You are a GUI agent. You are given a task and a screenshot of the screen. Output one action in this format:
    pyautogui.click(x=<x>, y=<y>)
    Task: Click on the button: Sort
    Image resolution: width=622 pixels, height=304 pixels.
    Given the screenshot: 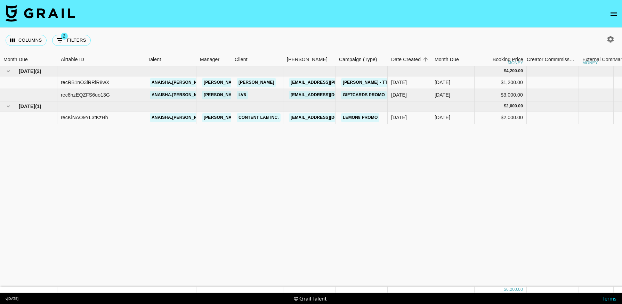 What is the action you would take?
    pyautogui.click(x=426, y=59)
    